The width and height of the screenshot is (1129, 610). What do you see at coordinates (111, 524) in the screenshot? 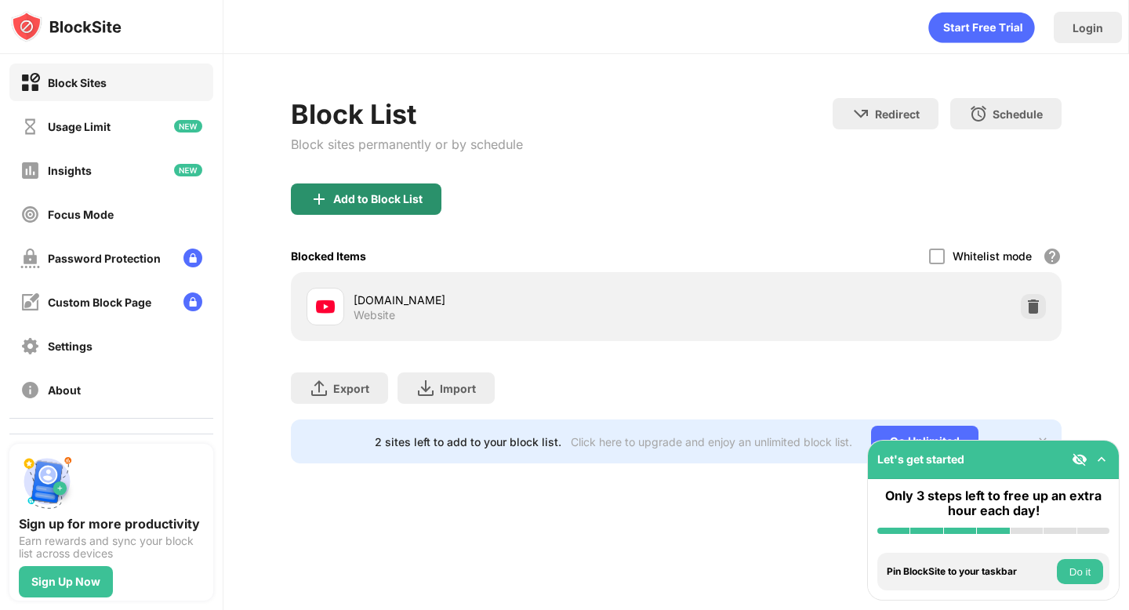
I see `div: Sign up for more productivity` at bounding box center [111, 524].